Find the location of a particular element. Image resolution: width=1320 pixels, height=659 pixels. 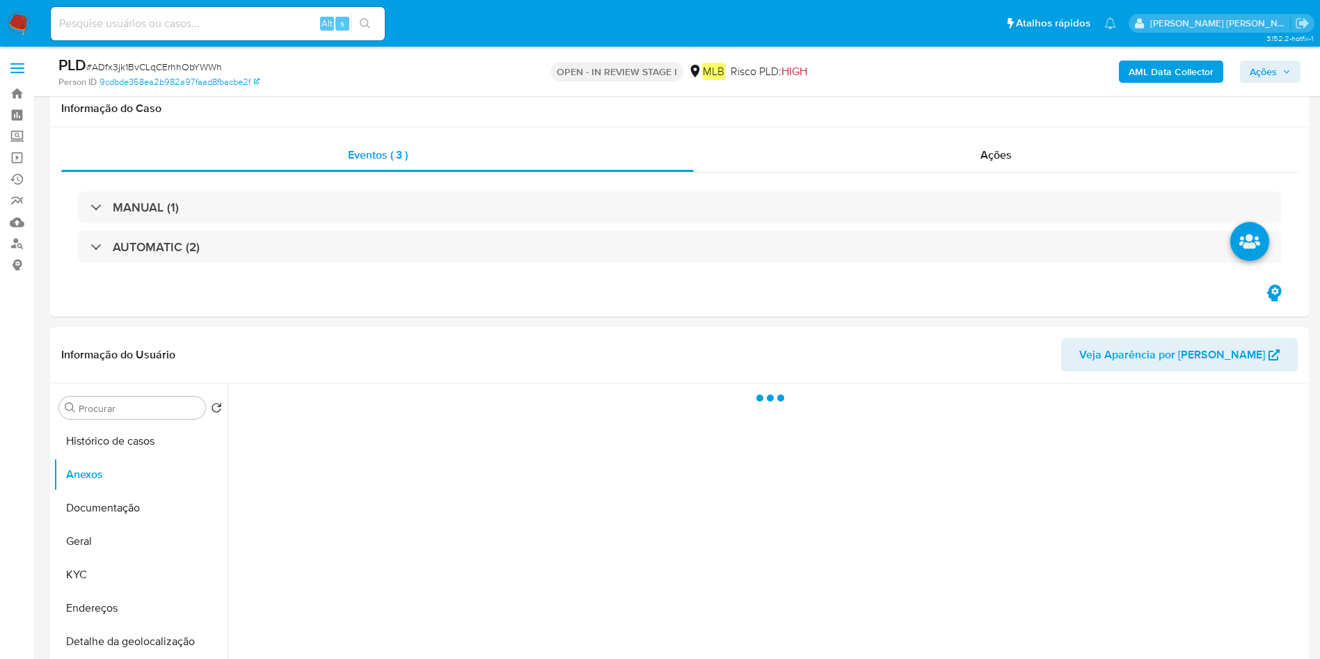

input: Procurar is located at coordinates (139, 408).